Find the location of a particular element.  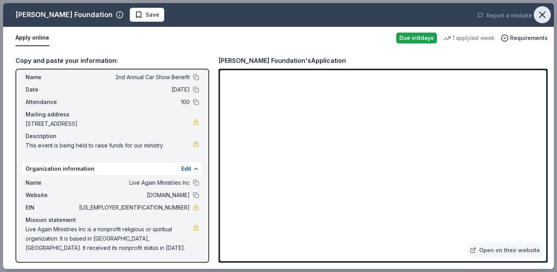

button: Requirements is located at coordinates (524, 38).